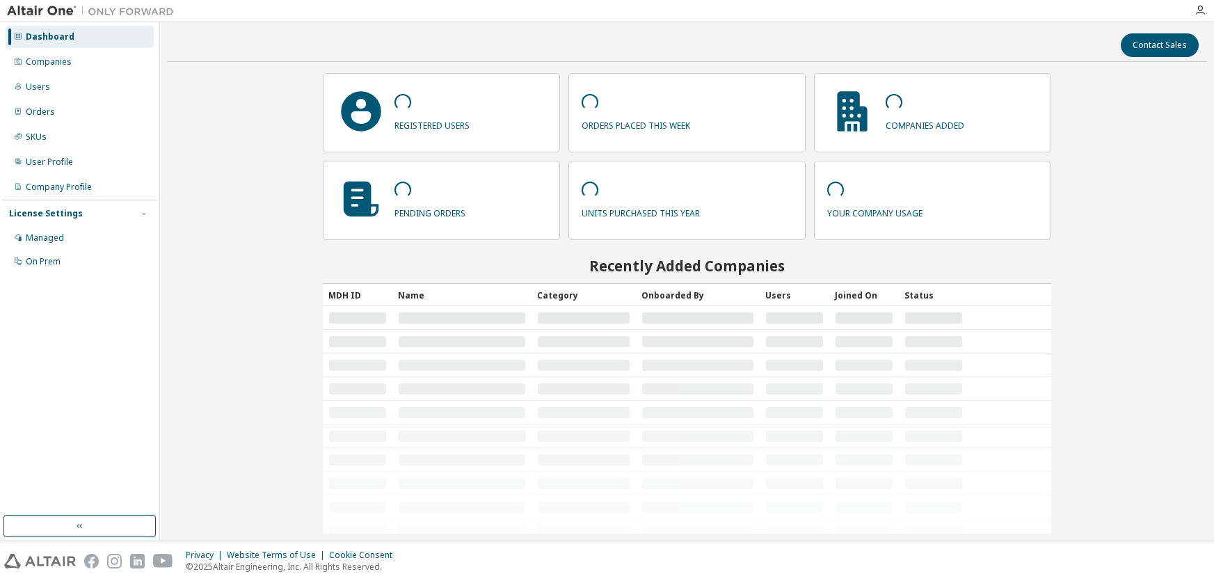 The image size is (1214, 581). What do you see at coordinates (137, 561) in the screenshot?
I see `img: linkedin.svg` at bounding box center [137, 561].